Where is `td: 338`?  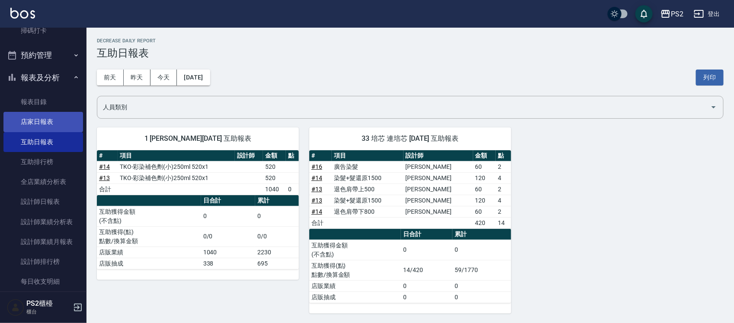 td: 338 is located at coordinates (228, 264).